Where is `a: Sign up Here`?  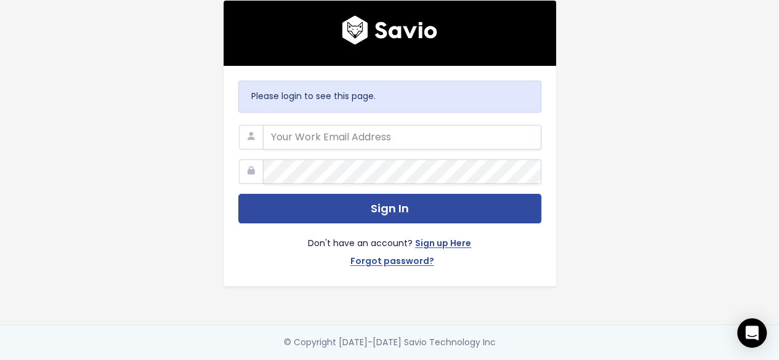
a: Sign up Here is located at coordinates (443, 245).